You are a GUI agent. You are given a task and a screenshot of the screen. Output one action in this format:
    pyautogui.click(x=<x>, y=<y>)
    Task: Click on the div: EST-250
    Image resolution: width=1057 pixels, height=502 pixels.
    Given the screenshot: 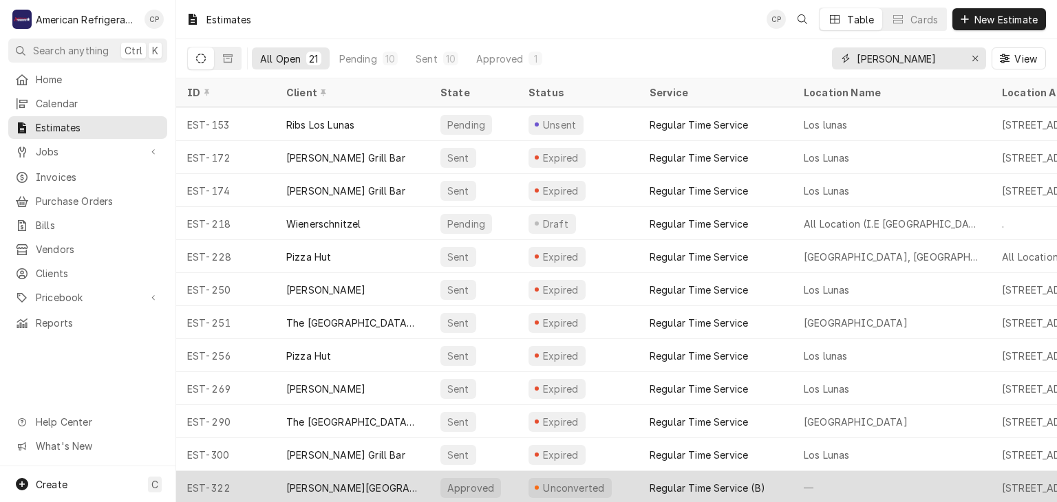 What is the action you would take?
    pyautogui.click(x=226, y=290)
    